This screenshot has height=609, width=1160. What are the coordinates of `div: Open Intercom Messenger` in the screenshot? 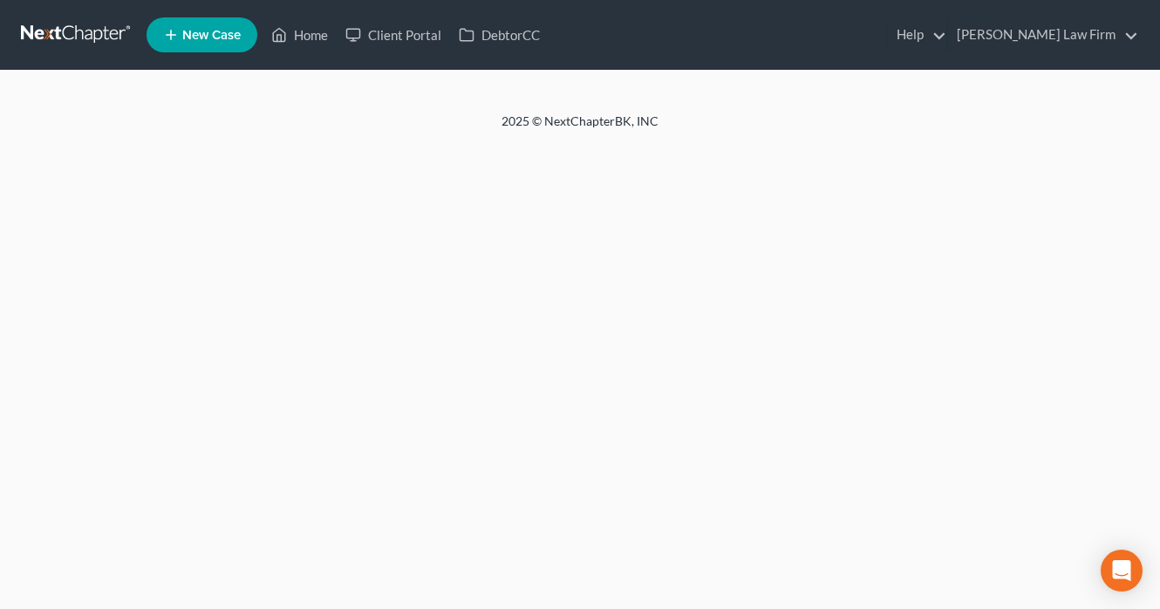 It's located at (1122, 570).